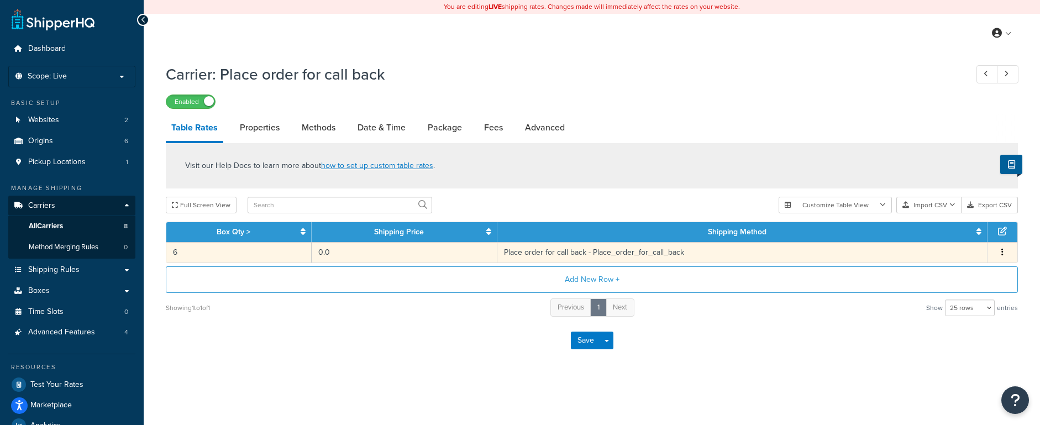  I want to click on button: Open Resource Center, so click(1015, 400).